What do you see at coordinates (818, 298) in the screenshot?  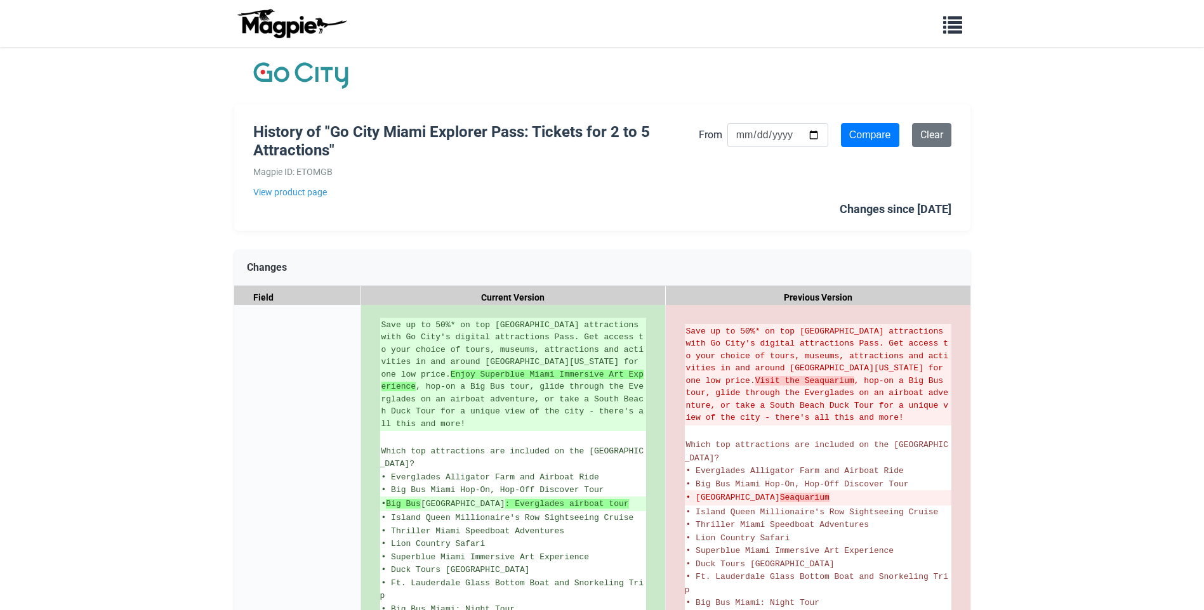 I see `div: Previous Version` at bounding box center [818, 298].